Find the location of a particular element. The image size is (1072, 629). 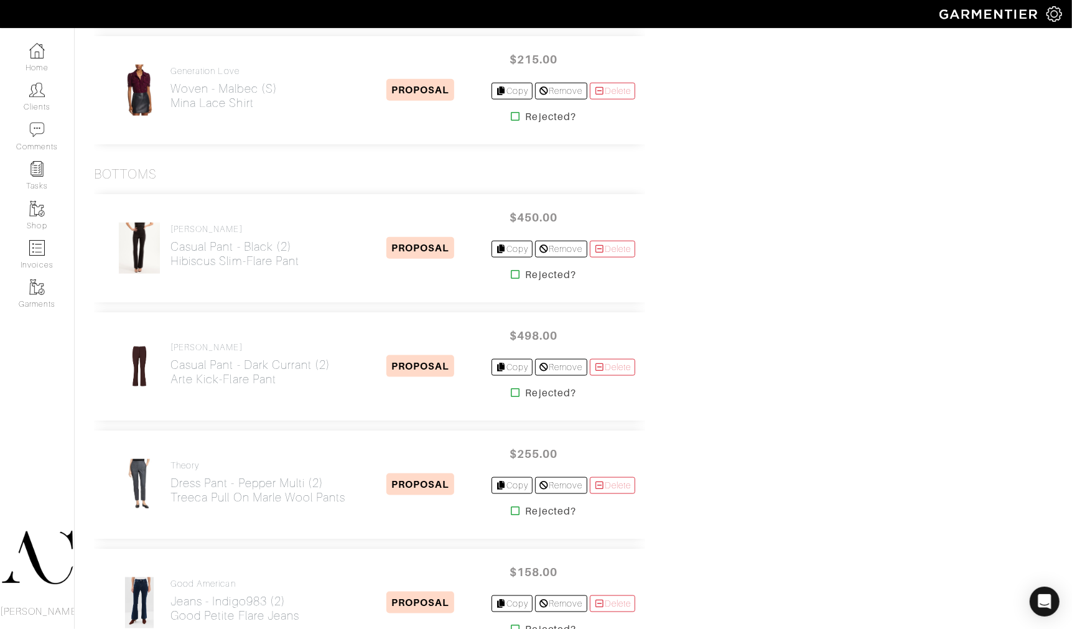

h4: Generation Love is located at coordinates (224, 71).